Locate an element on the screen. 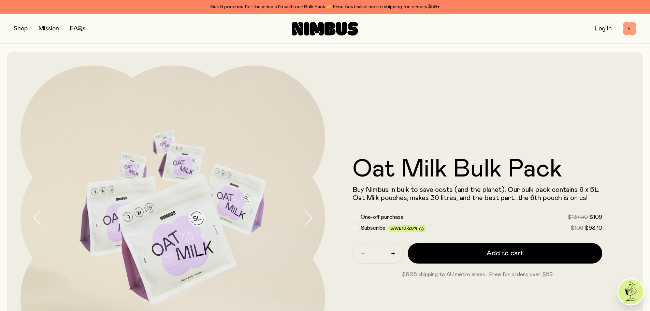 The width and height of the screenshot is (650, 311). span: 4 is located at coordinates (629, 29).